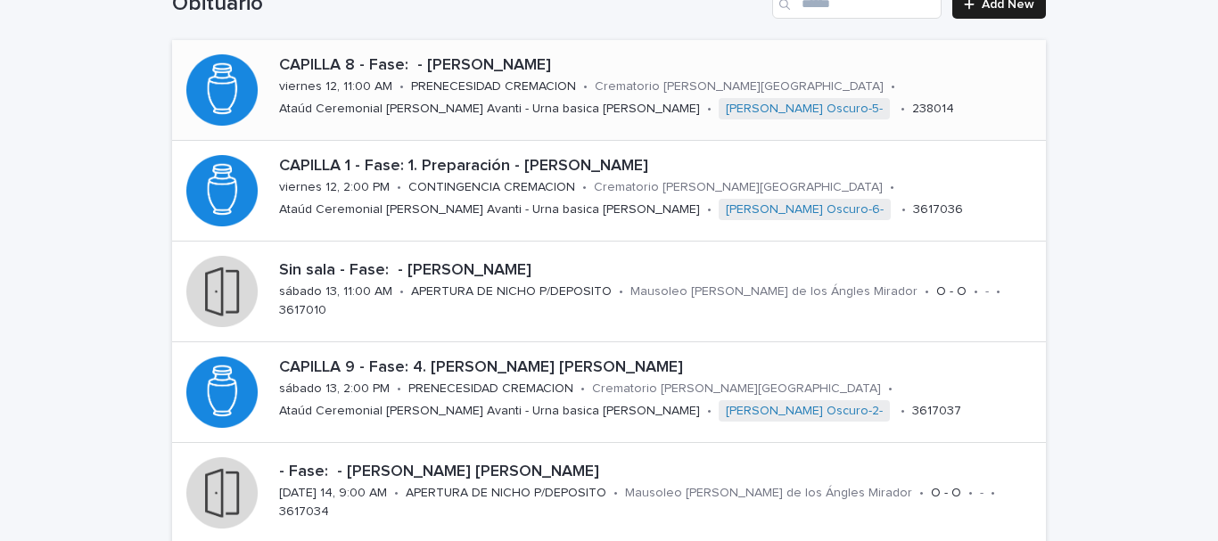  I want to click on p: CONTINGENCIA CREMACION, so click(491, 187).